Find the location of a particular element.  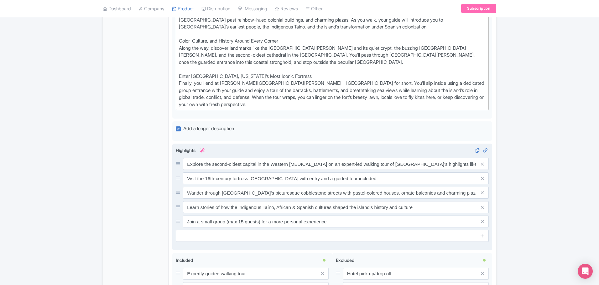

div: Walk the Streets of the Second-Oldest Capital in the Western Hemisphere Your Old San [PERSON_NAME... is located at coordinates (332, 55).